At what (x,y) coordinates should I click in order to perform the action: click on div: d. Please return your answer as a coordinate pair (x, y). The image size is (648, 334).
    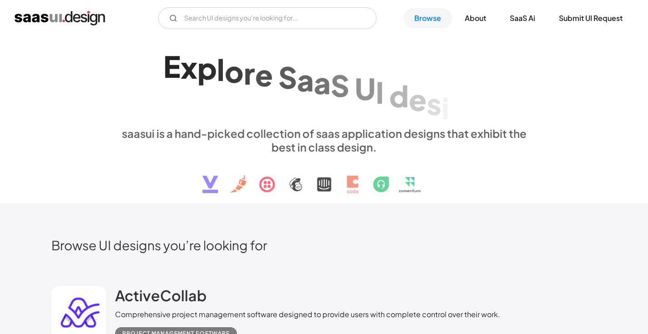
    Looking at the image, I should click on (399, 95).